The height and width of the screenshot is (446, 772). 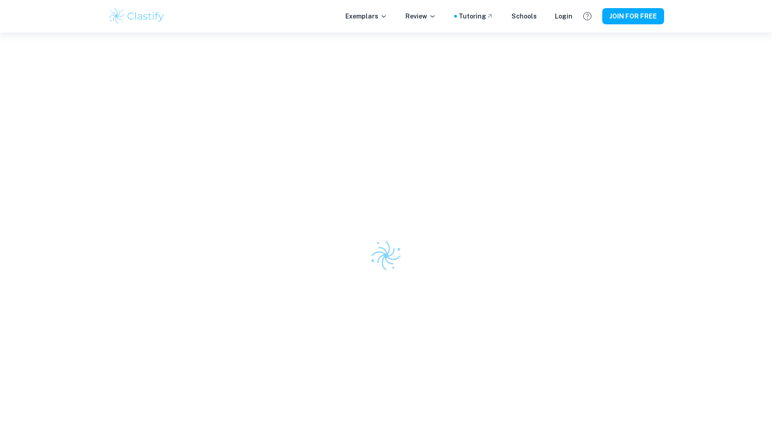 I want to click on p: Exemplars, so click(x=366, y=16).